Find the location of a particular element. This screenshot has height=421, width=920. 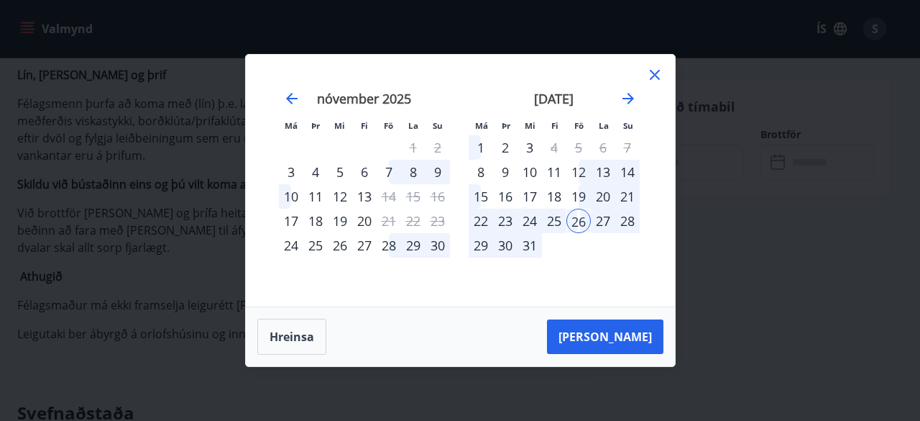

td: Choose þriðjudagur, 23. desember 2025 as your check-in date. It’s available. is located at coordinates (505, 221).